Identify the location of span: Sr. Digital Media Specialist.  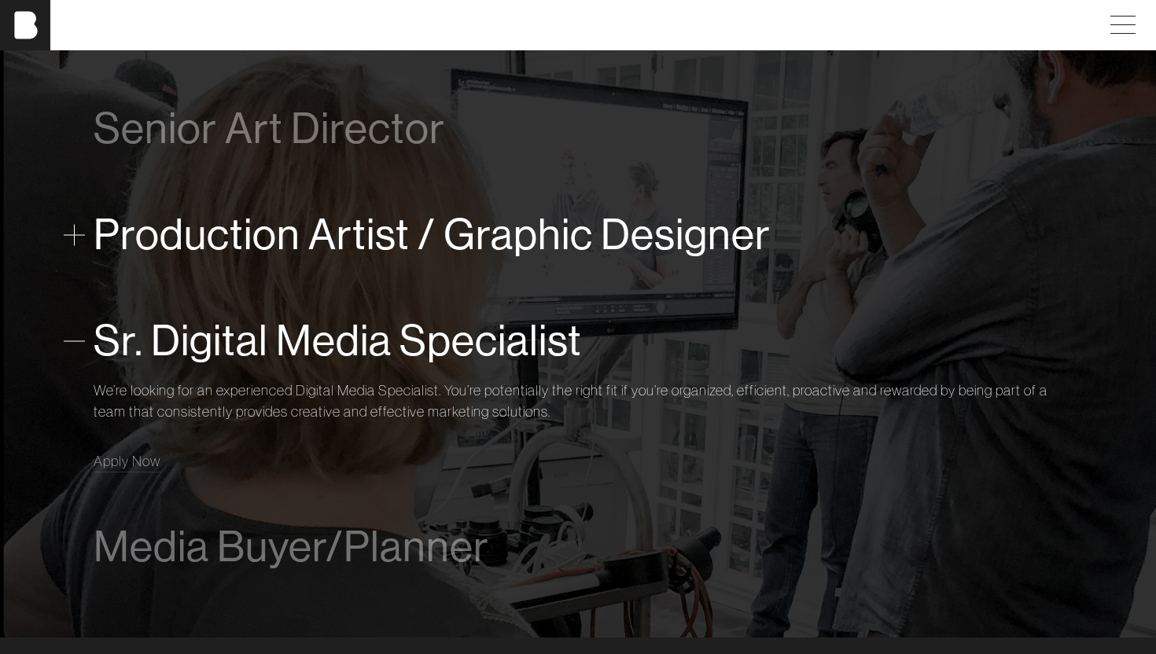
(337, 341).